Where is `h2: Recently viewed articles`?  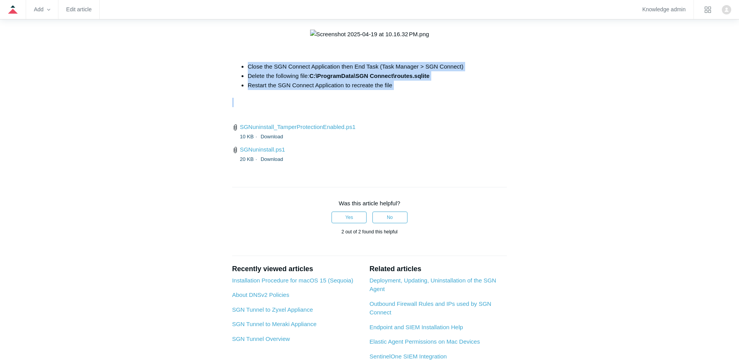
h2: Recently viewed articles is located at coordinates (297, 269).